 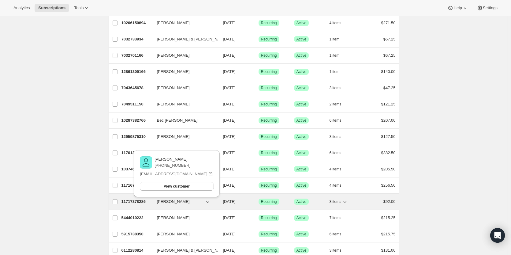 What do you see at coordinates (388, 233) in the screenshot?
I see `span: $215.75` at bounding box center [388, 233].